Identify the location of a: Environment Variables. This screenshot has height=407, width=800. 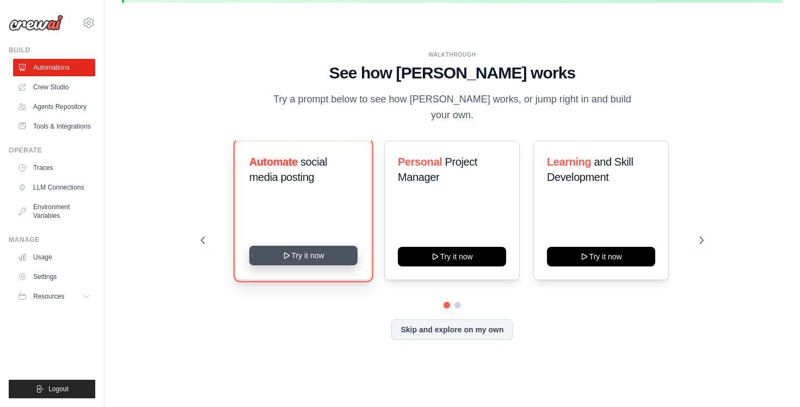
(54, 211).